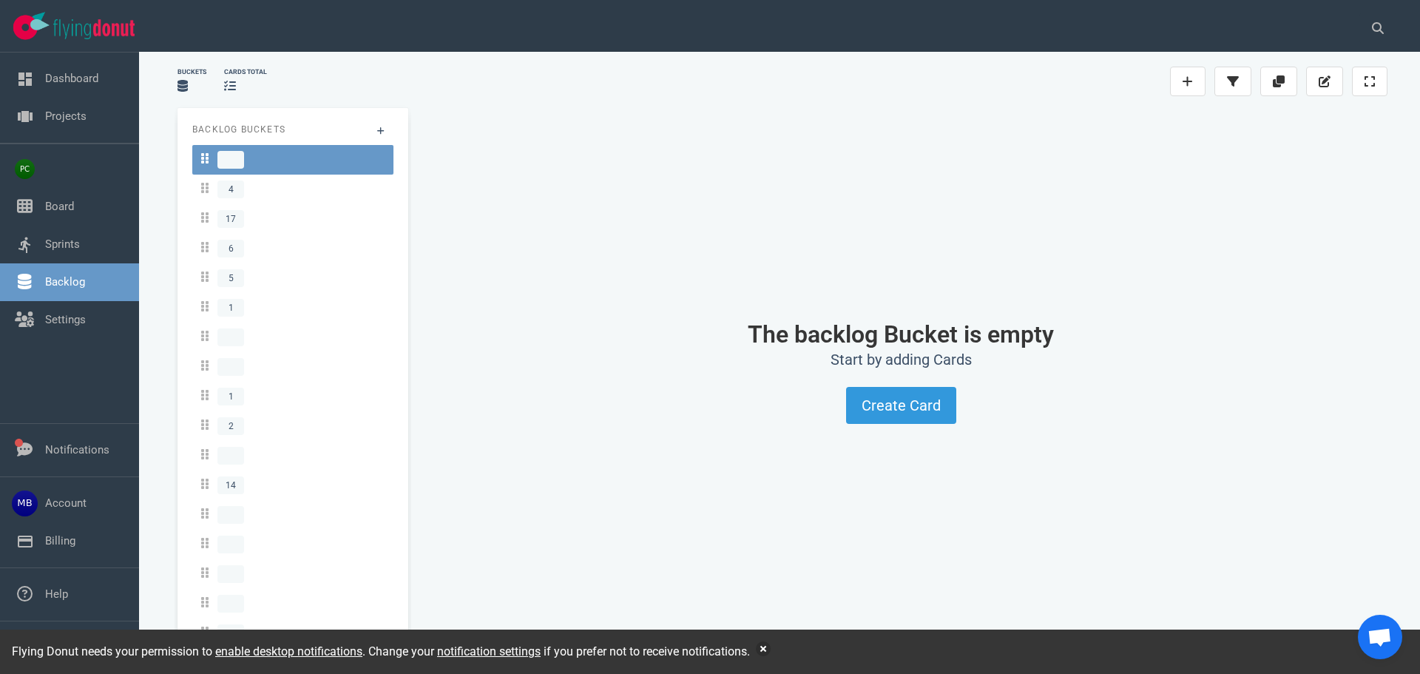 The image size is (1420, 674). Describe the element at coordinates (56, 594) in the screenshot. I see `a: Help` at that location.